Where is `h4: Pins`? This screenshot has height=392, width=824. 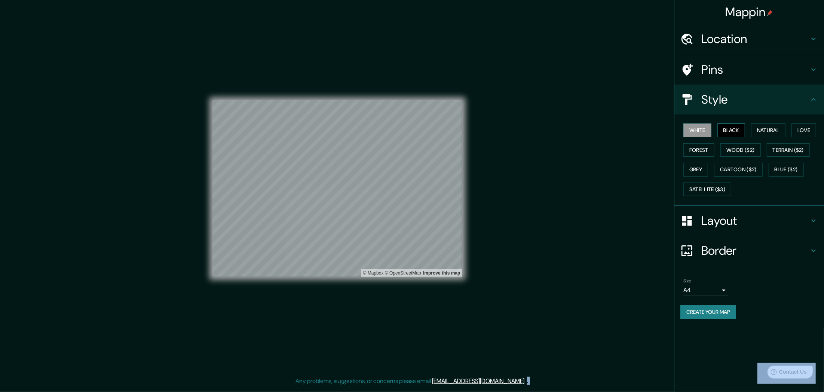
h4: Pins is located at coordinates (755, 70).